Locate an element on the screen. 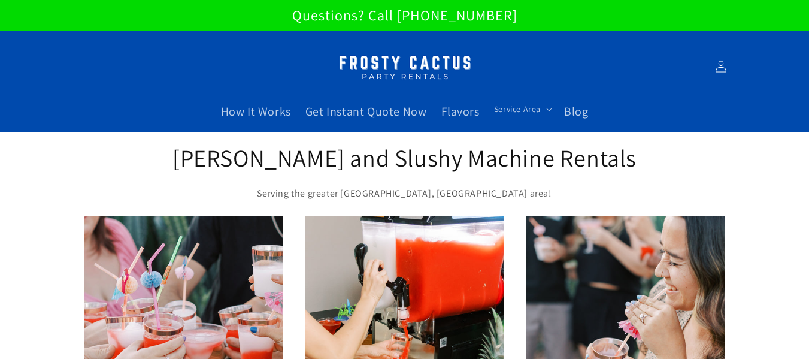 The height and width of the screenshot is (359, 809). a: How It Works is located at coordinates (256, 111).